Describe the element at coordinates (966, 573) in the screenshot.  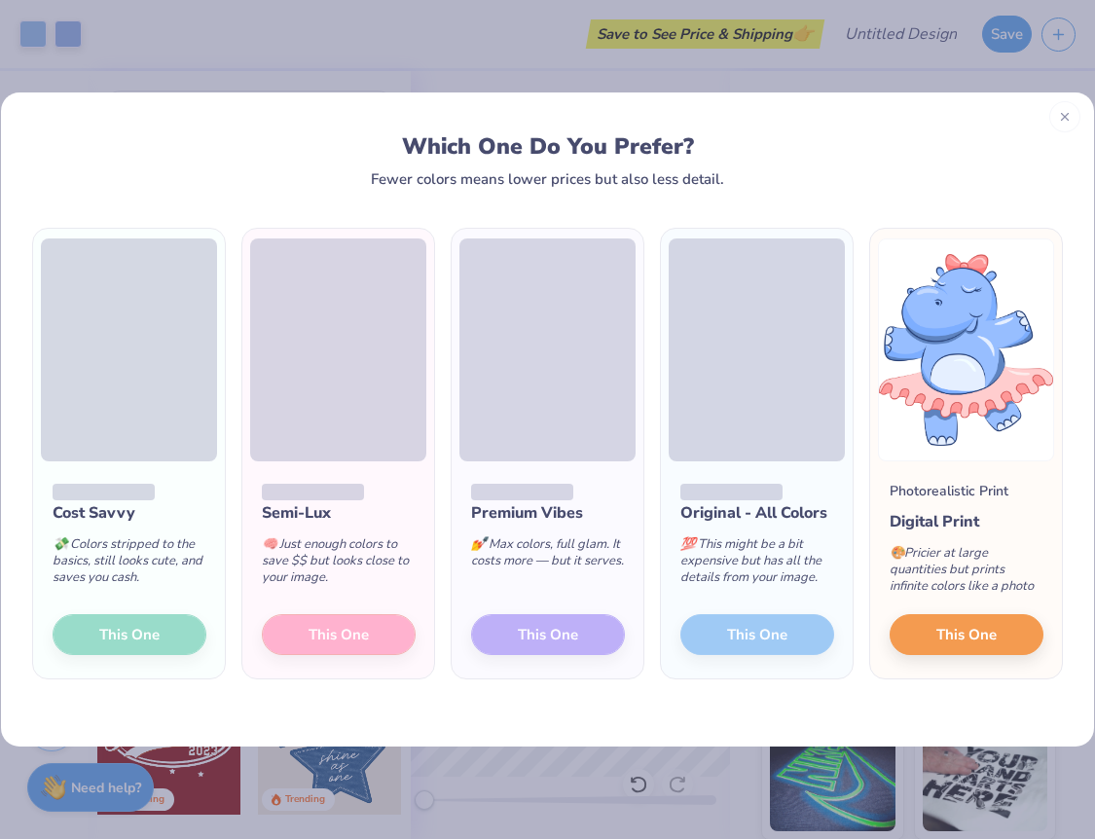
I see `div: Pricier at large quantities but prints infinite colors like a photo` at that location.